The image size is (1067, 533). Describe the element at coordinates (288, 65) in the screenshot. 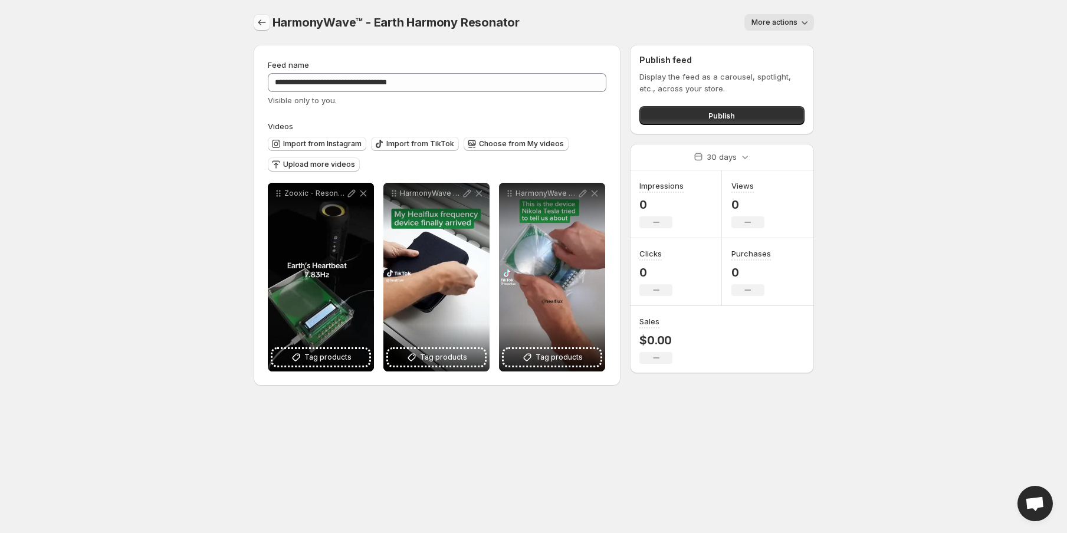

I see `span: Feed name` at that location.